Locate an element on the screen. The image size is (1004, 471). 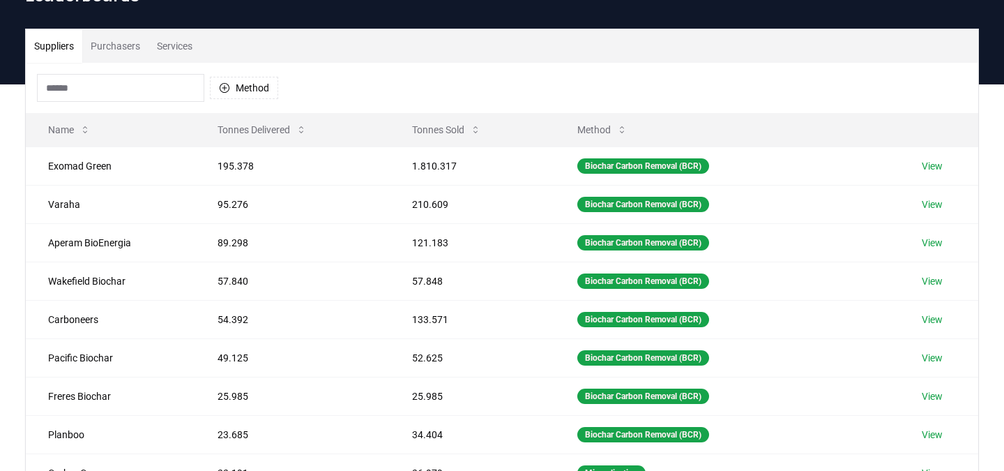
td: 95.276 is located at coordinates (292, 204).